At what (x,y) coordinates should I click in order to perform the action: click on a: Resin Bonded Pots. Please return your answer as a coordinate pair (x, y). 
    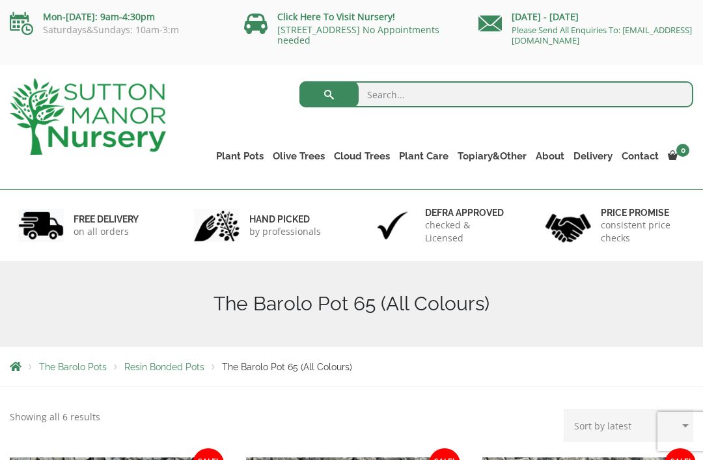
    Looking at the image, I should click on (164, 367).